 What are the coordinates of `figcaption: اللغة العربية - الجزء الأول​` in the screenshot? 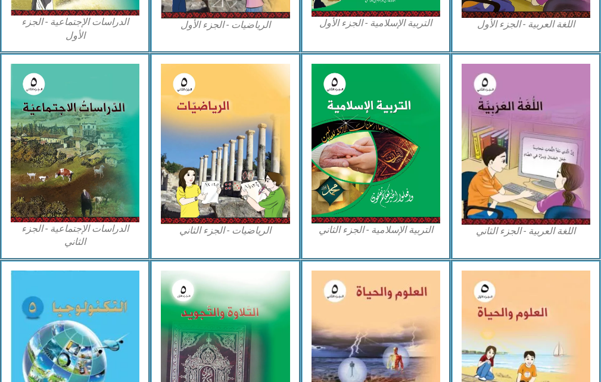 It's located at (526, 24).